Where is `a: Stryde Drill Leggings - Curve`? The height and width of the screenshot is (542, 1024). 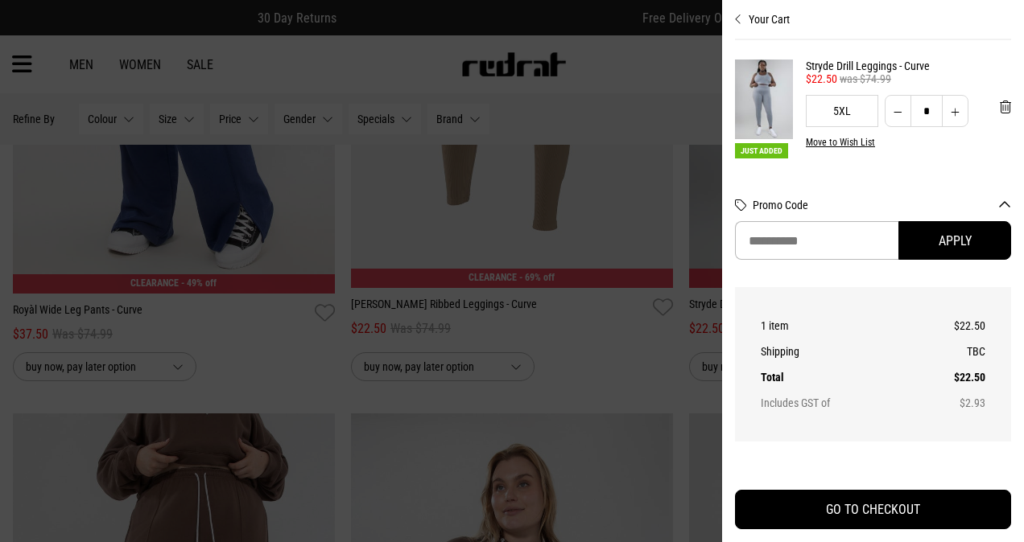 a: Stryde Drill Leggings - Curve is located at coordinates (908, 66).